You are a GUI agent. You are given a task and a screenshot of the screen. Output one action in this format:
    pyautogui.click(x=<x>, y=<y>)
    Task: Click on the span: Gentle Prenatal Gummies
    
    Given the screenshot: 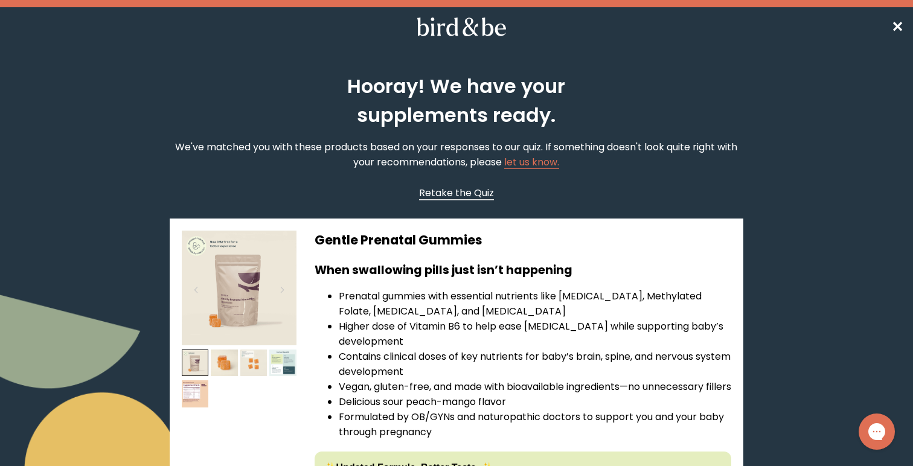 What is the action you would take?
    pyautogui.click(x=398, y=240)
    